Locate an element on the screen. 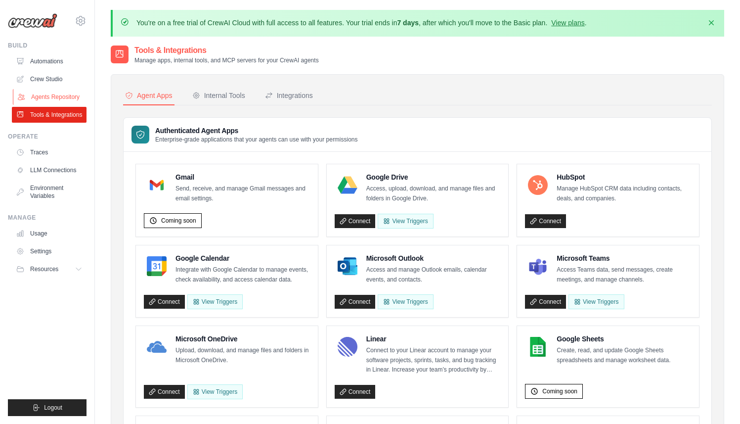  p: Integrate with Google Calendar to manage events, check availability, and access calendar data. is located at coordinates (243, 274).